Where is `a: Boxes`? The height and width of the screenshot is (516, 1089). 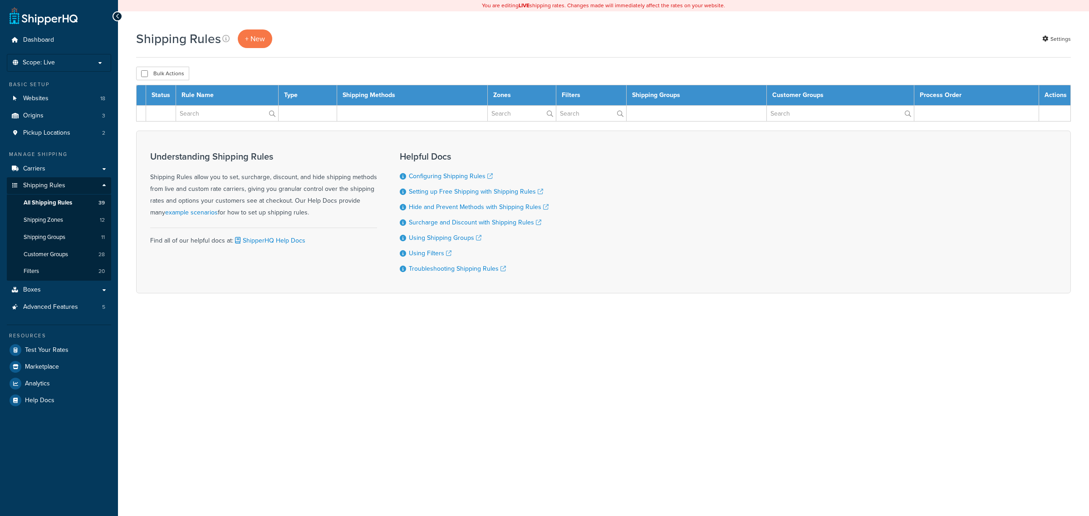 a: Boxes is located at coordinates (59, 290).